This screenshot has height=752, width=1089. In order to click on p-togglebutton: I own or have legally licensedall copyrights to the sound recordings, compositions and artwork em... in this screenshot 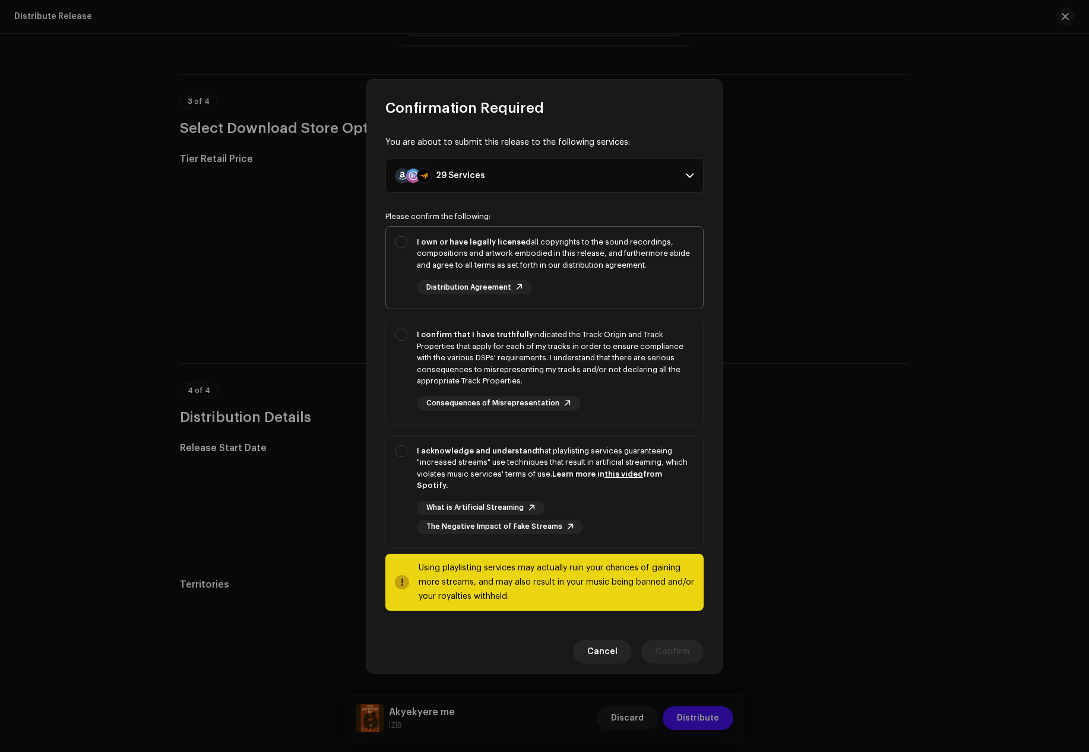, I will do `click(545, 268)`.